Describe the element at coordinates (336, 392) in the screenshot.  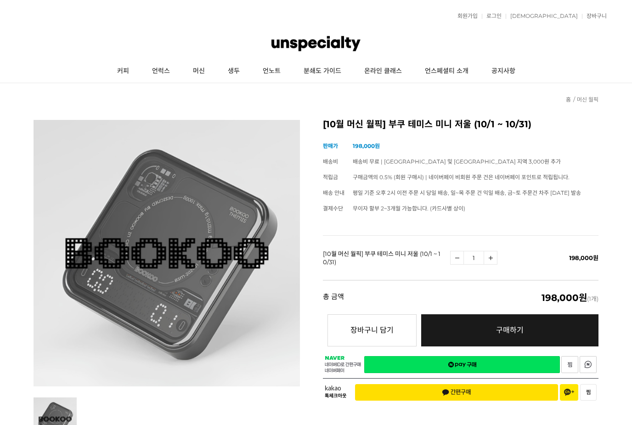
I see `span: 카카오 톡체크아웃` at that location.